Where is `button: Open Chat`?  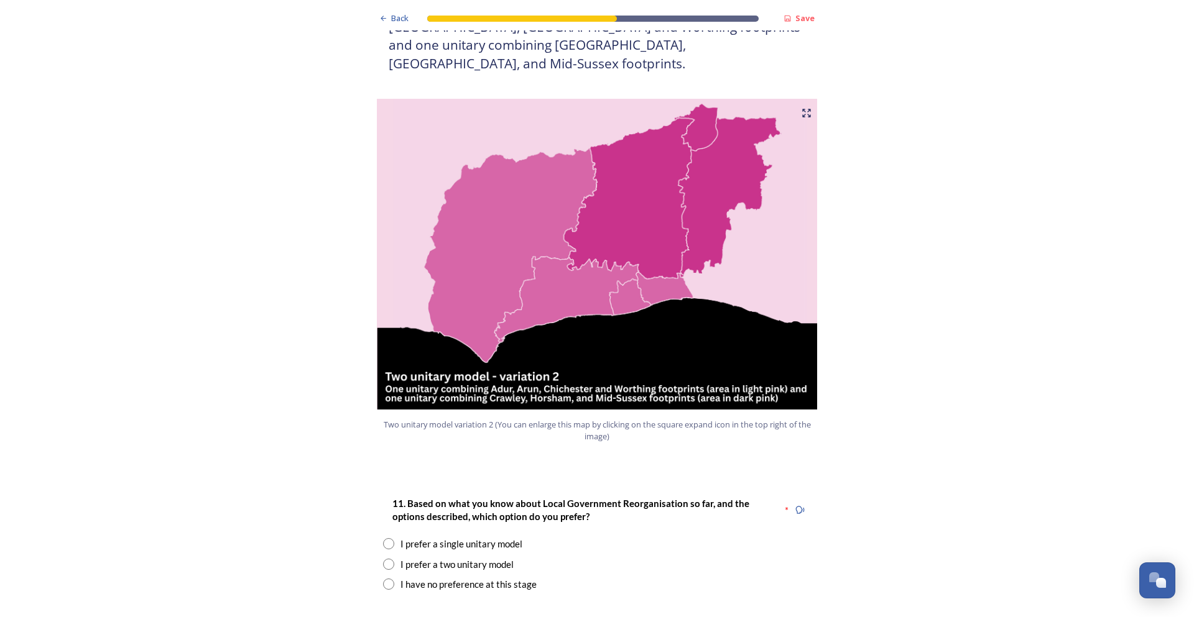
button: Open Chat is located at coordinates (1157, 581).